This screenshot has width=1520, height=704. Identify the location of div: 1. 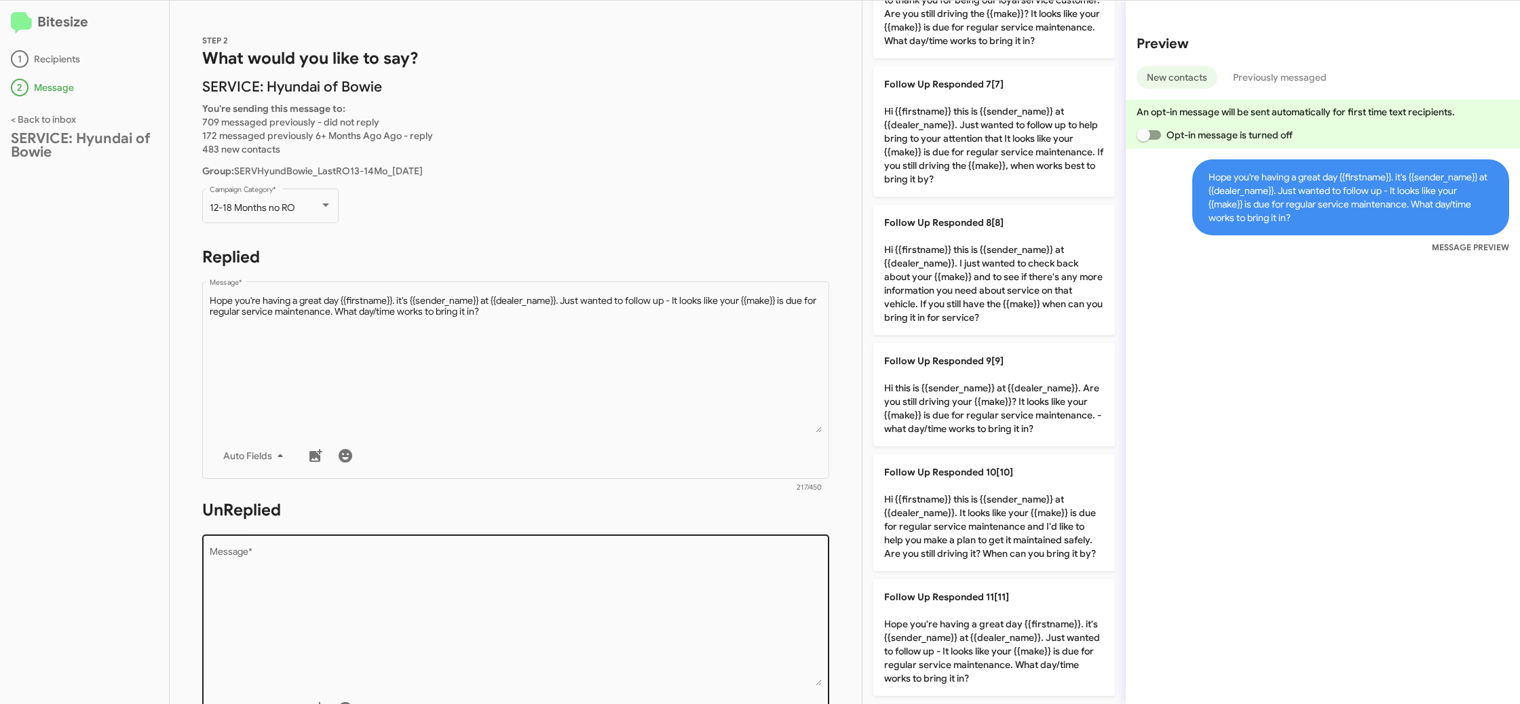
(20, 59).